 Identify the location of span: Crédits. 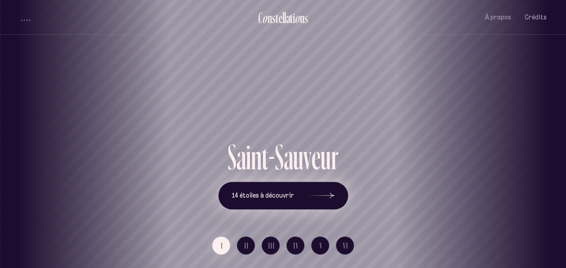
(536, 17).